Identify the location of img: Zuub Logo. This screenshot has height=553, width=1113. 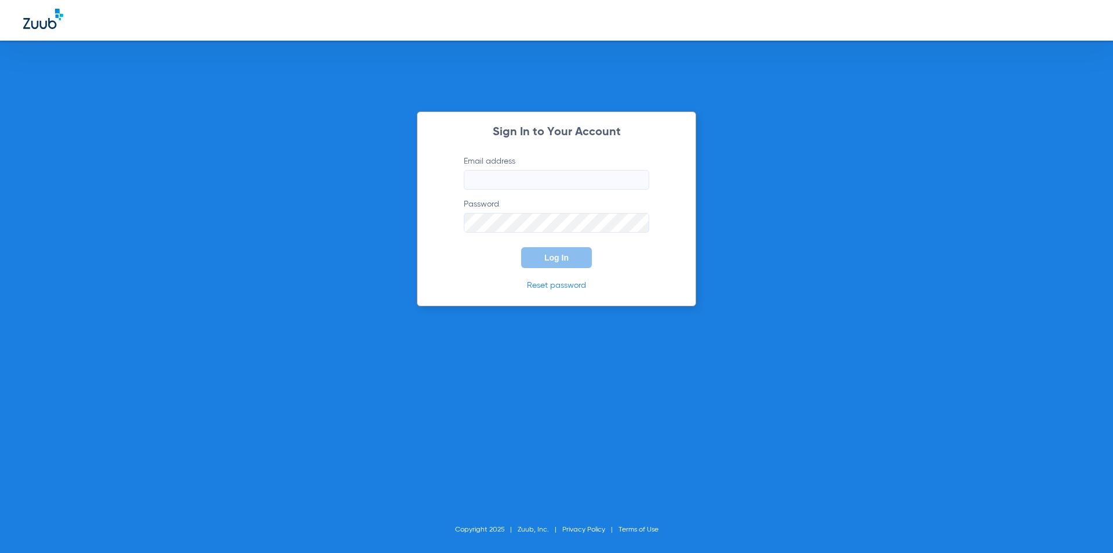
(43, 19).